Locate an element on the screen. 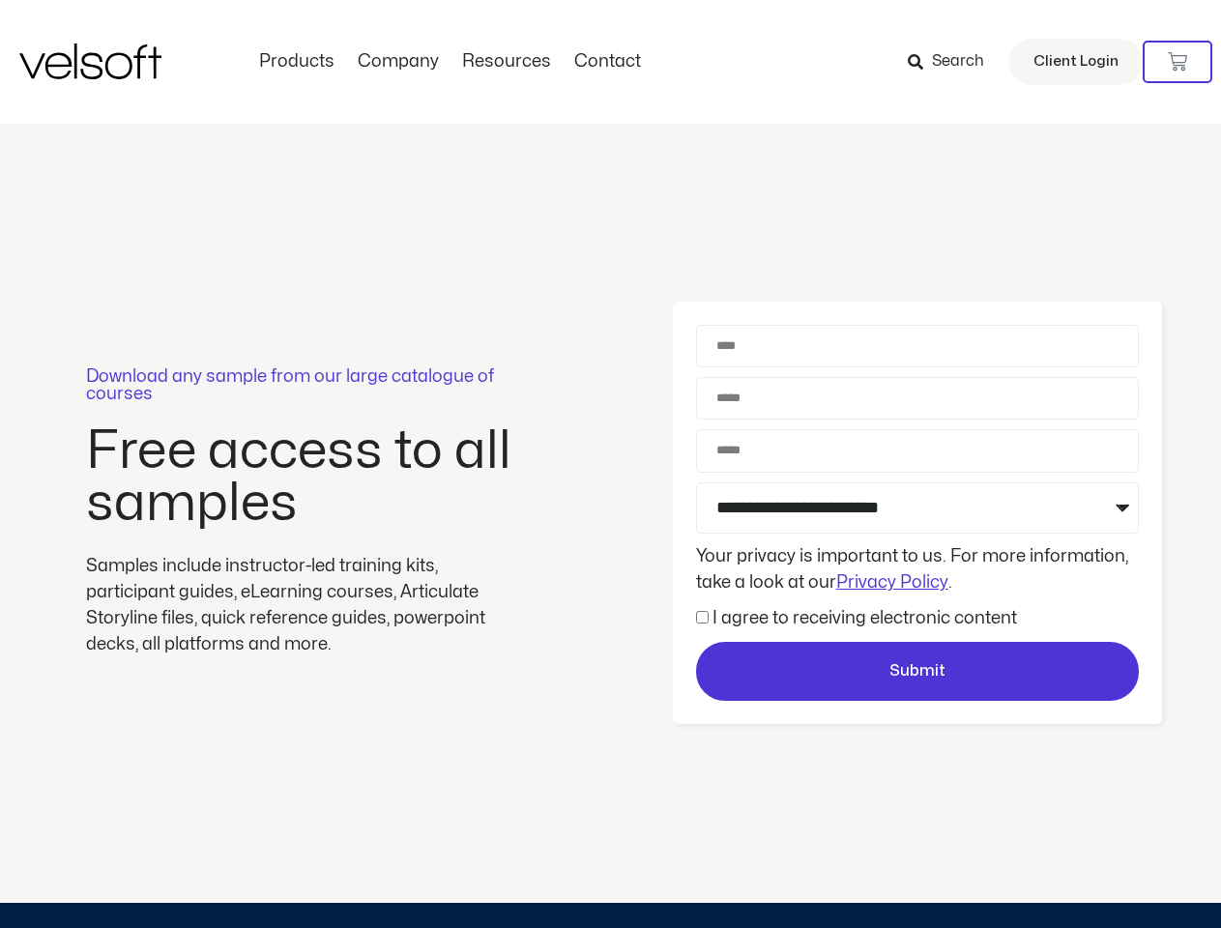 The height and width of the screenshot is (928, 1221). span: Client Login is located at coordinates (1076, 62).